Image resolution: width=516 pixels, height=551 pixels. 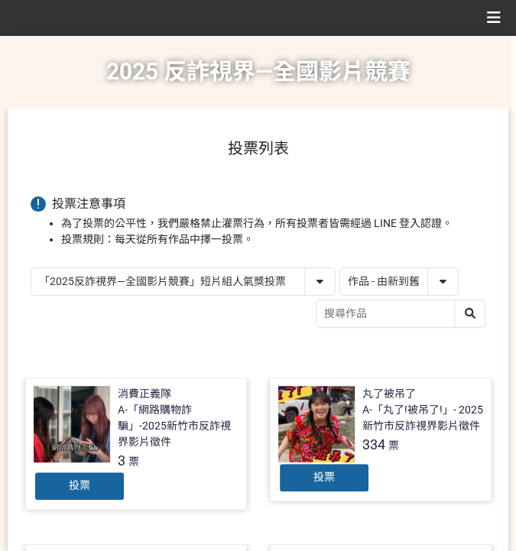 I want to click on div: A-「網路購物詐騙」-2025新竹市反詐視界影片徵件, so click(x=178, y=426).